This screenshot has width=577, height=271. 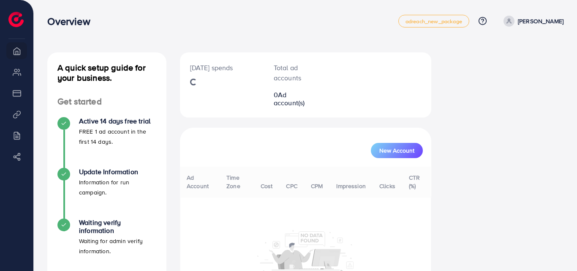 I want to click on span: Ad account(s), so click(x=289, y=98).